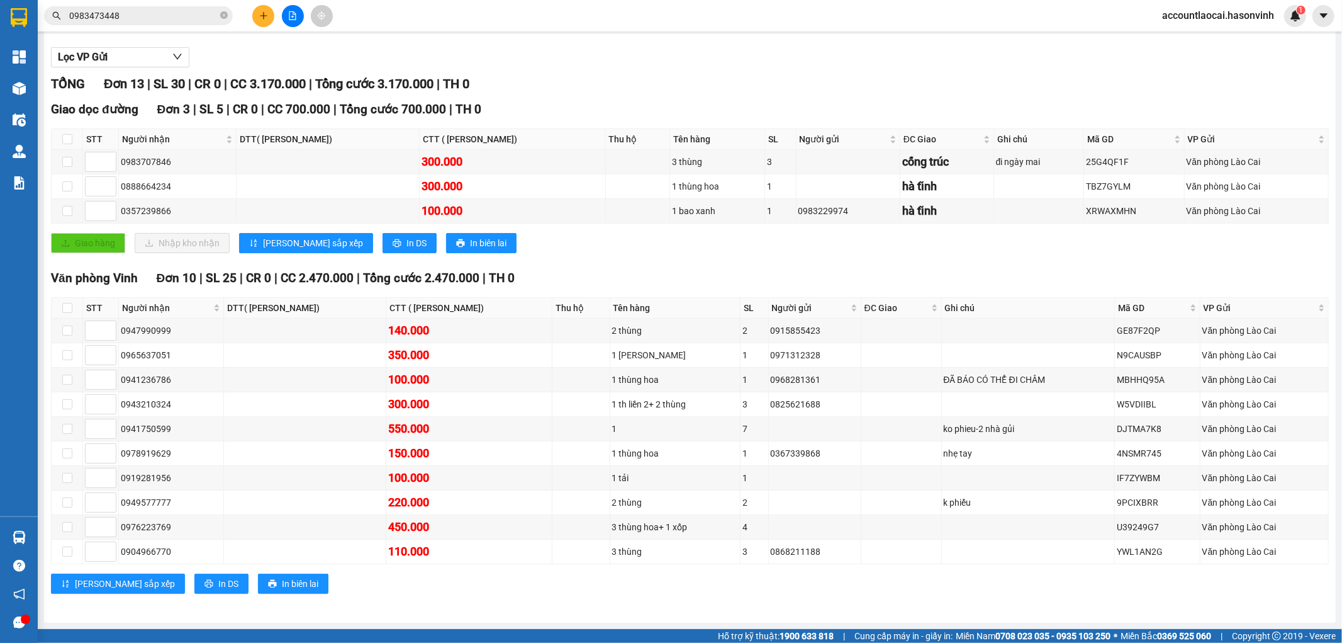  Describe the element at coordinates (1296, 16) in the screenshot. I see `img: icon-new-feature` at that location.